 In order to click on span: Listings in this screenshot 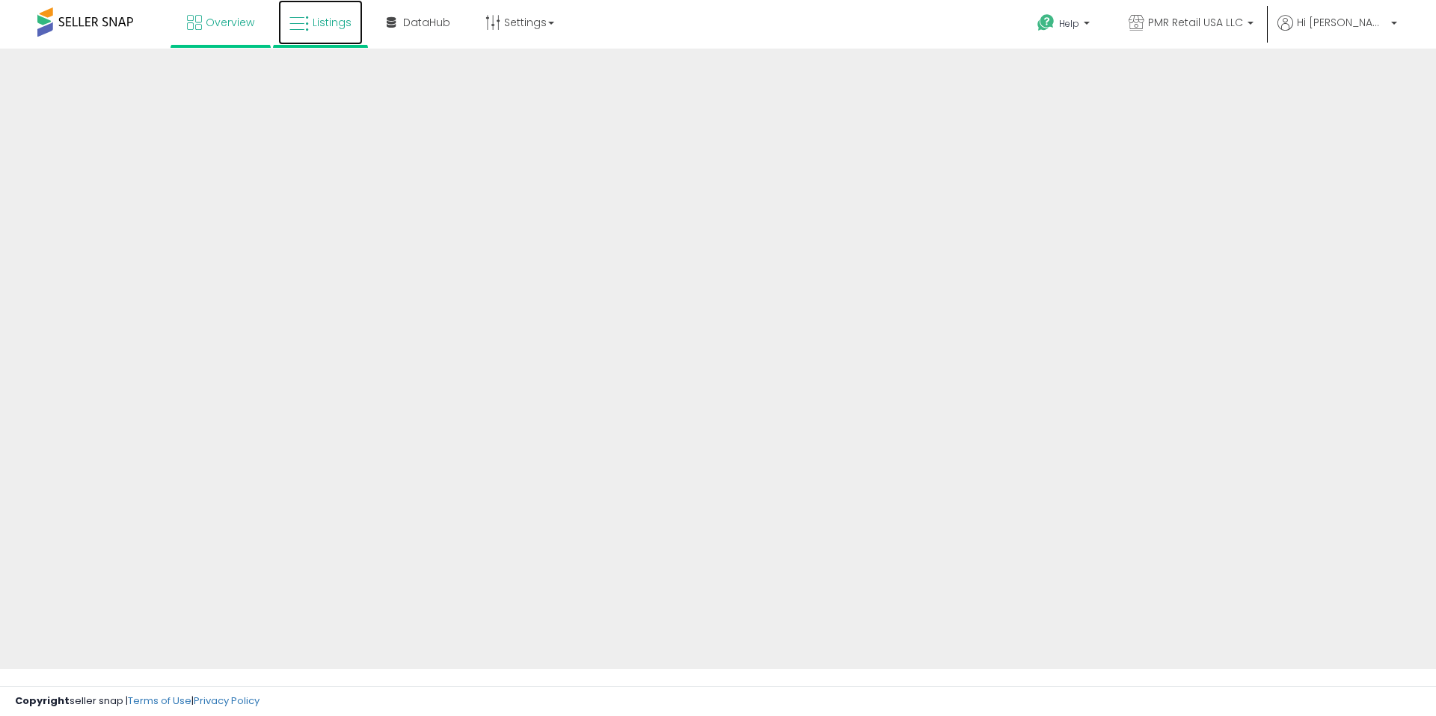, I will do `click(332, 22)`.